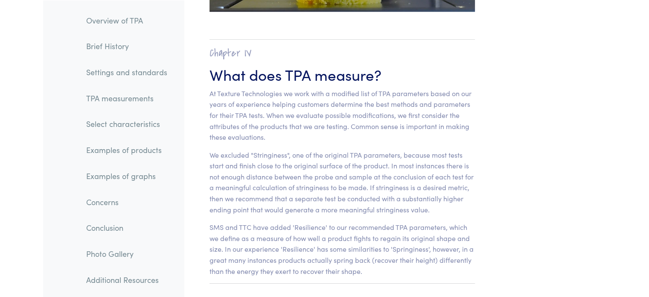 This screenshot has height=297, width=649. Describe the element at coordinates (127, 175) in the screenshot. I see `a: Examples of graphs` at that location.